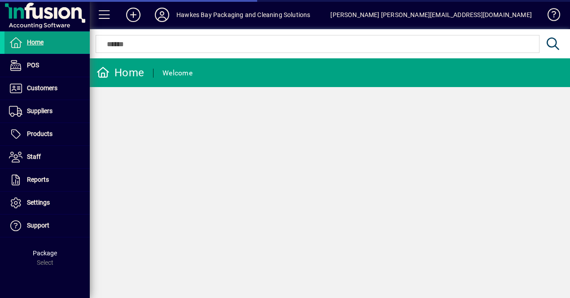  I want to click on span: Products, so click(39, 134).